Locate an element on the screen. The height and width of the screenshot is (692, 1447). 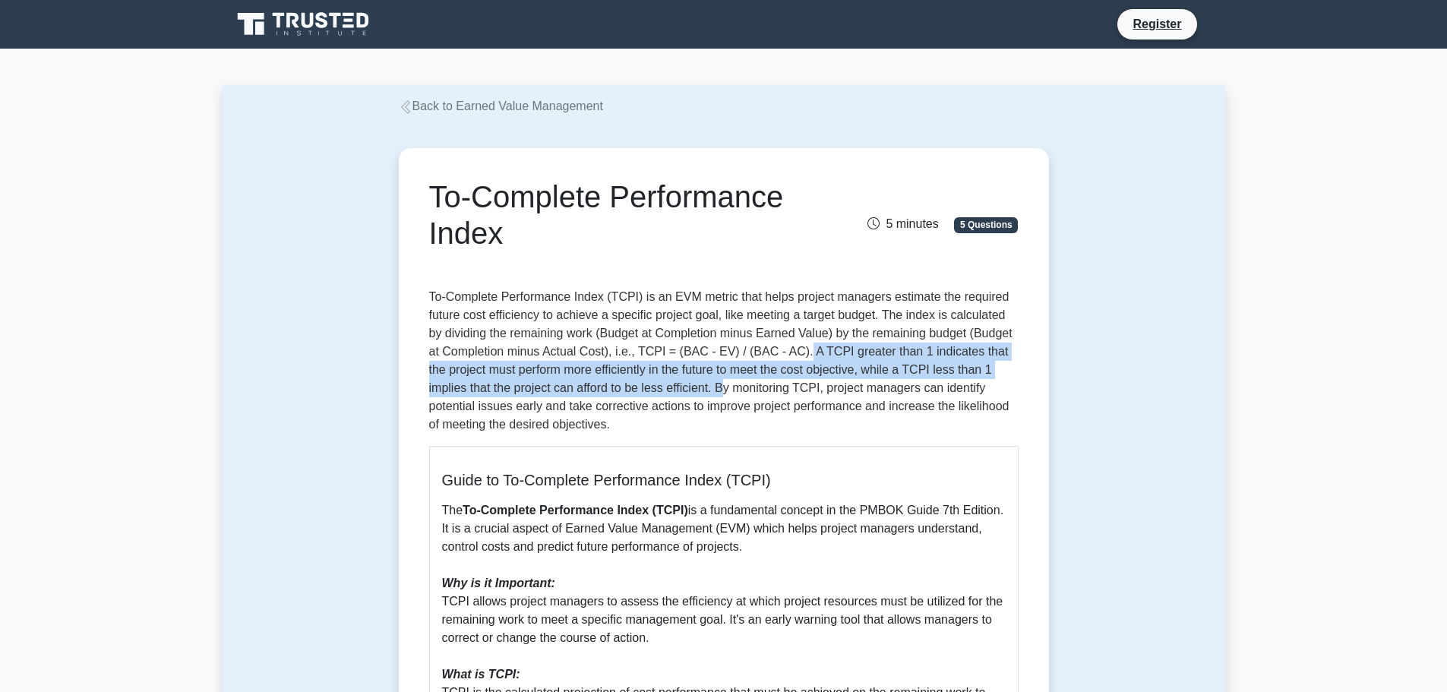
i: What is TCPI: is located at coordinates (481, 674).